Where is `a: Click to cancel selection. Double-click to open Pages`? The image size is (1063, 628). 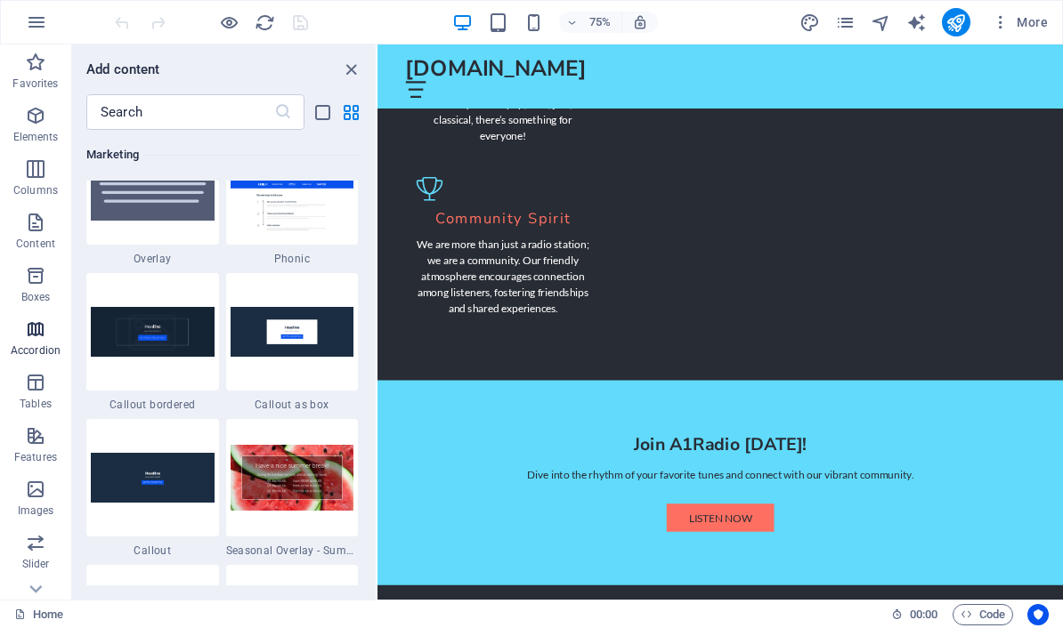
a: Click to cancel selection. Double-click to open Pages is located at coordinates (38, 615).